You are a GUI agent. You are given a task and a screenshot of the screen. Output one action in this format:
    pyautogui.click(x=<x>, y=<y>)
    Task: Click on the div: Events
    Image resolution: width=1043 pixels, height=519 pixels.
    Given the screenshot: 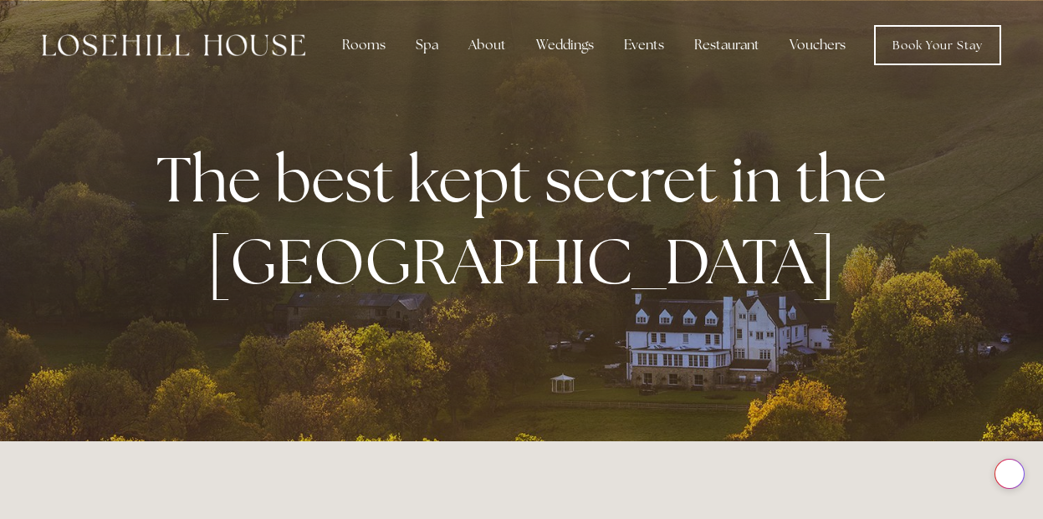 What is the action you would take?
    pyautogui.click(x=644, y=45)
    